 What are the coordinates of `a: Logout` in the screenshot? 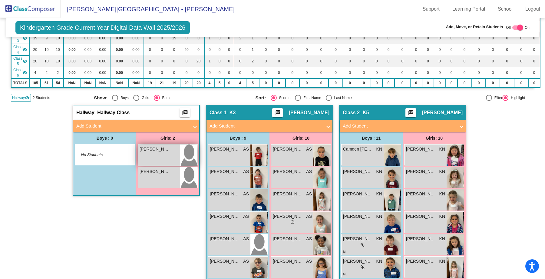 It's located at (532, 9).